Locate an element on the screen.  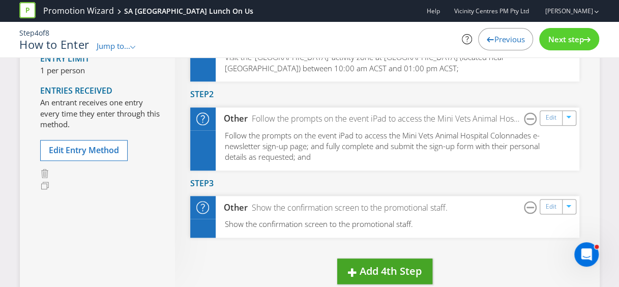
span: Add 4th Step is located at coordinates (390, 270).